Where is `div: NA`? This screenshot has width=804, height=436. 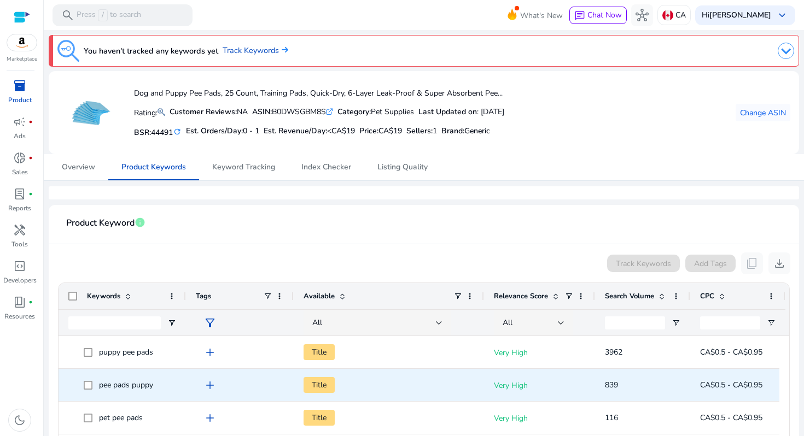 div: NA is located at coordinates (208, 112).